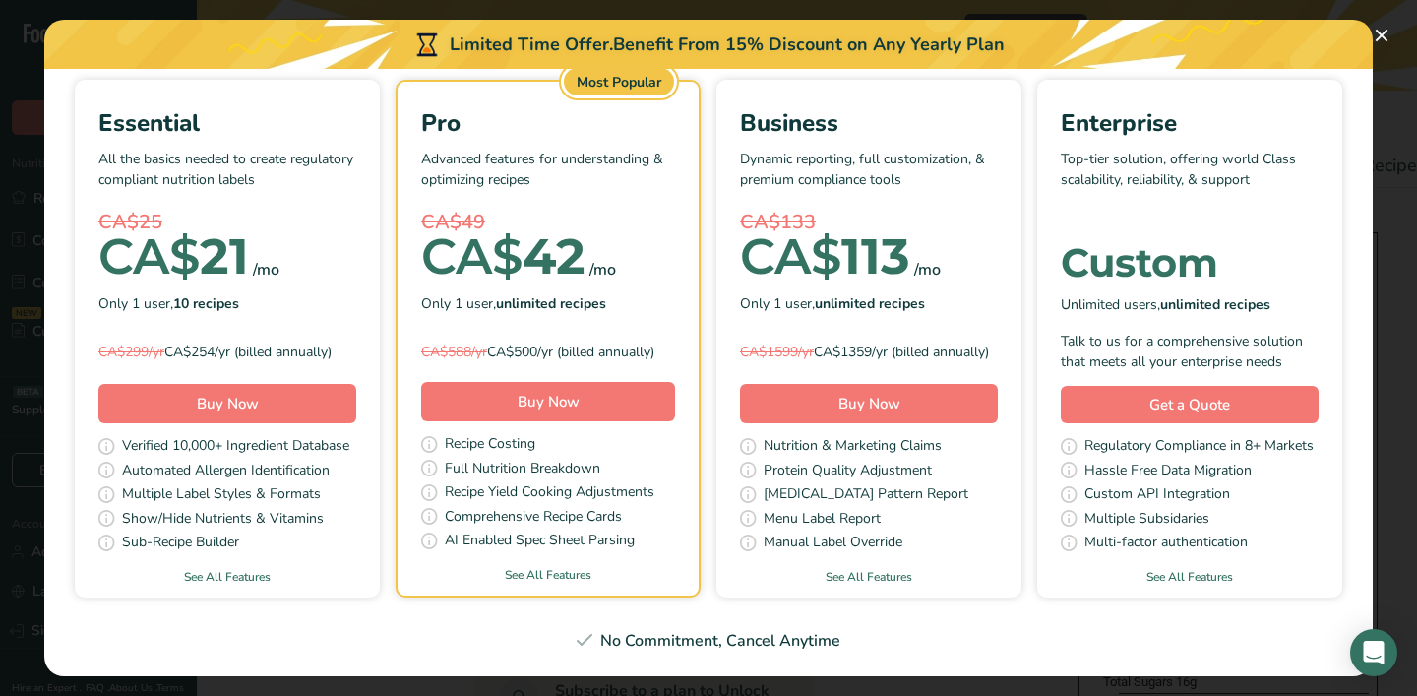 This screenshot has height=696, width=1417. Describe the element at coordinates (869, 222) in the screenshot. I see `div: CA$133` at that location.